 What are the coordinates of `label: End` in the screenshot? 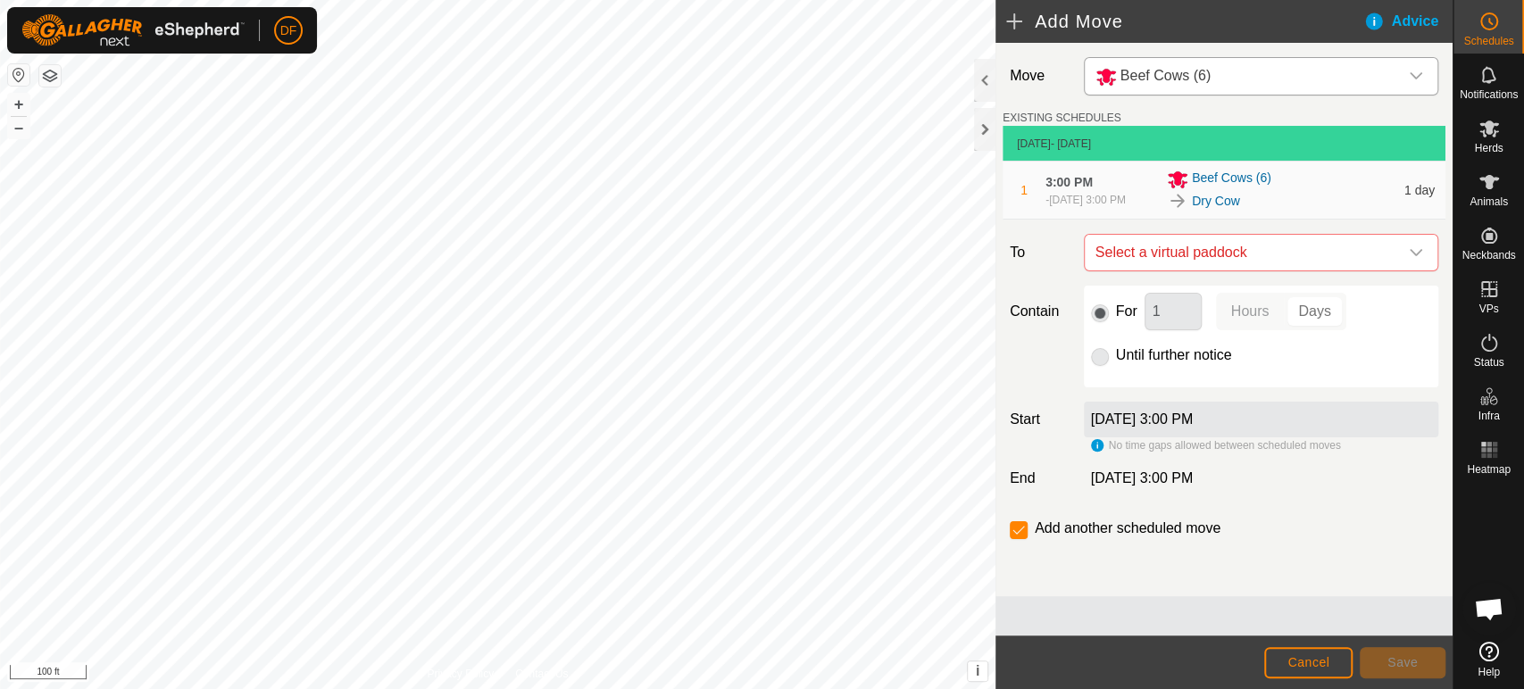 It's located at (1039, 478).